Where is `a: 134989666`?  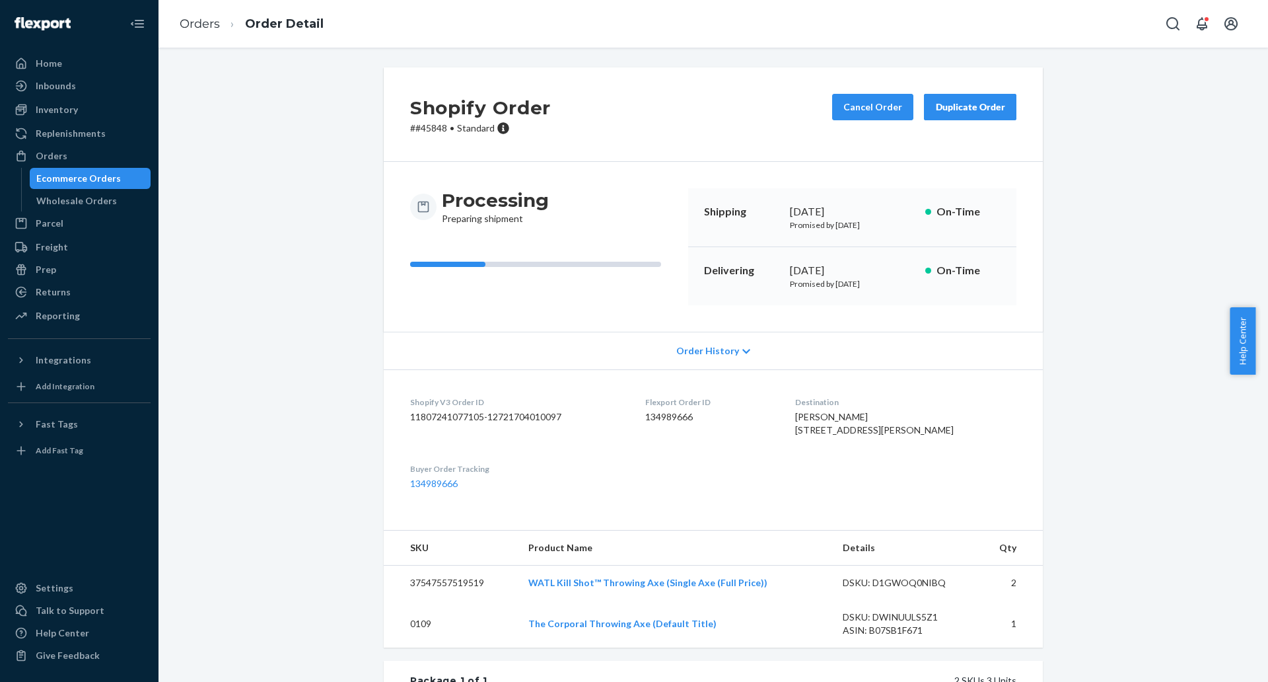 a: 134989666 is located at coordinates (434, 483).